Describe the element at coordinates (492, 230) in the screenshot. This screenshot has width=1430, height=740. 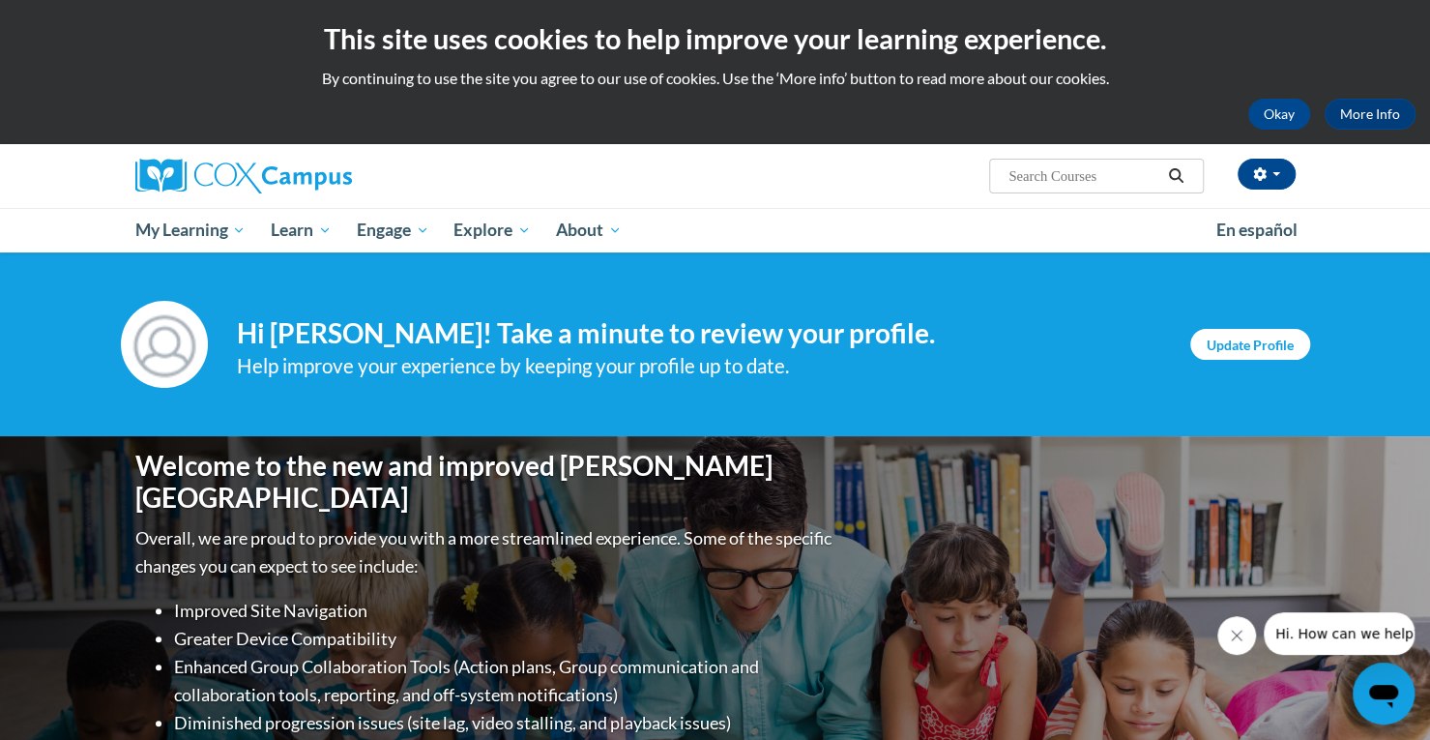
I see `span: Explore` at that location.